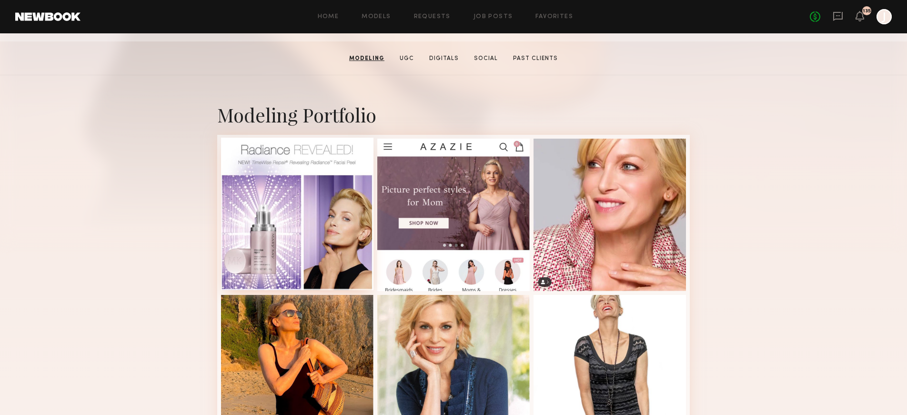  I want to click on a: Favorites, so click(554, 17).